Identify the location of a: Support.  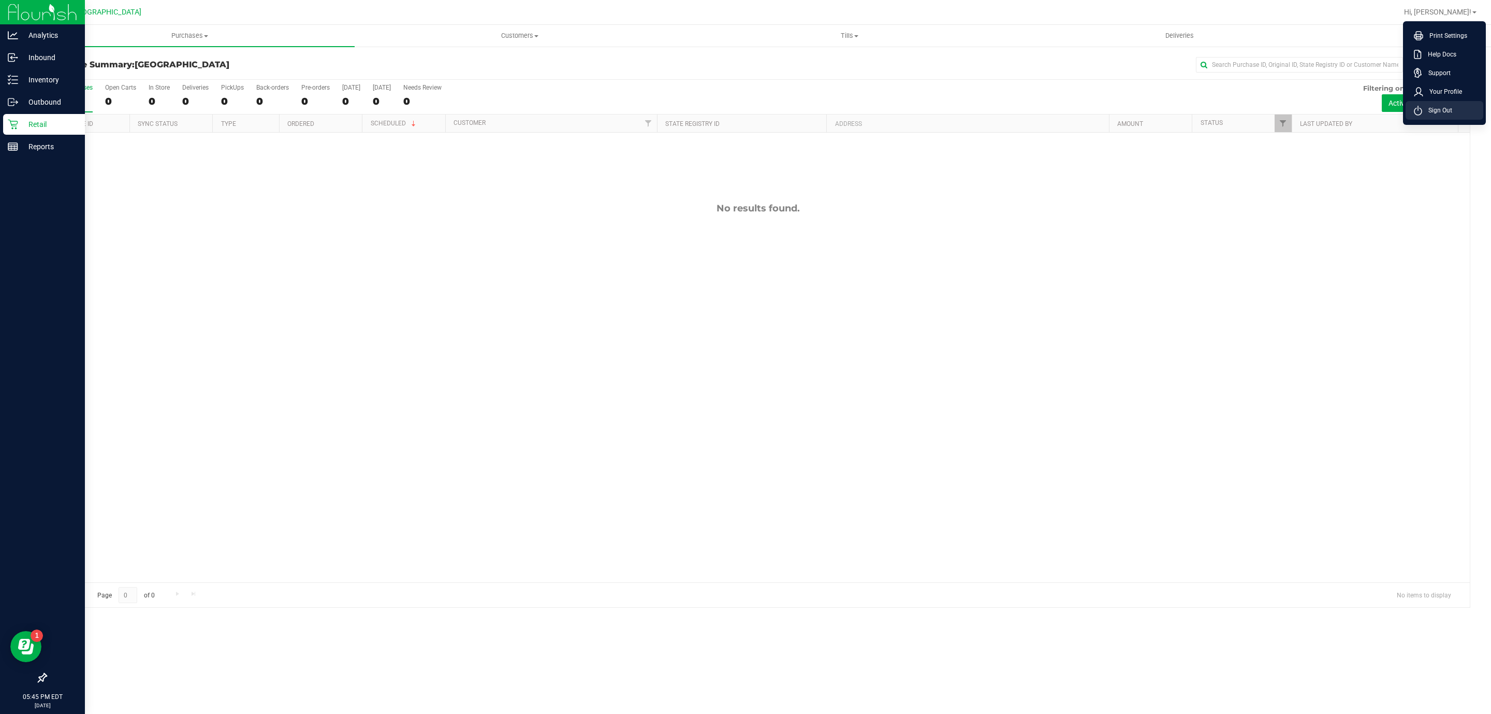
(1447, 73).